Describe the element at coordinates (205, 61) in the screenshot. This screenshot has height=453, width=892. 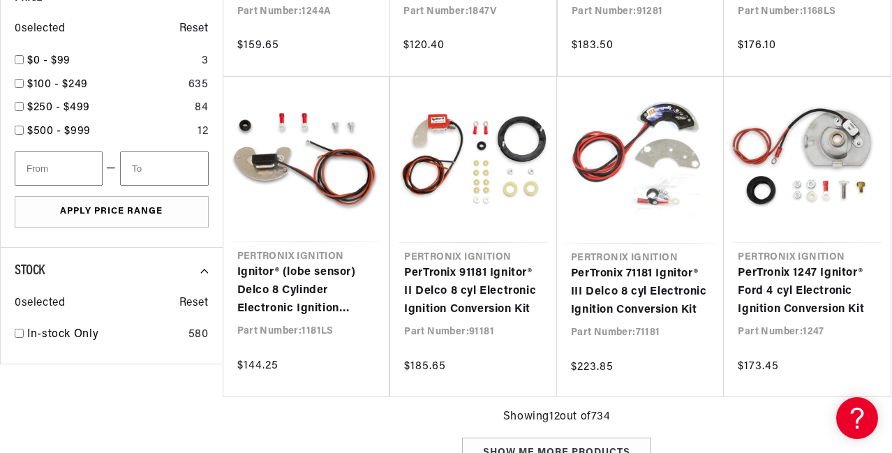
I see `div: 3` at that location.